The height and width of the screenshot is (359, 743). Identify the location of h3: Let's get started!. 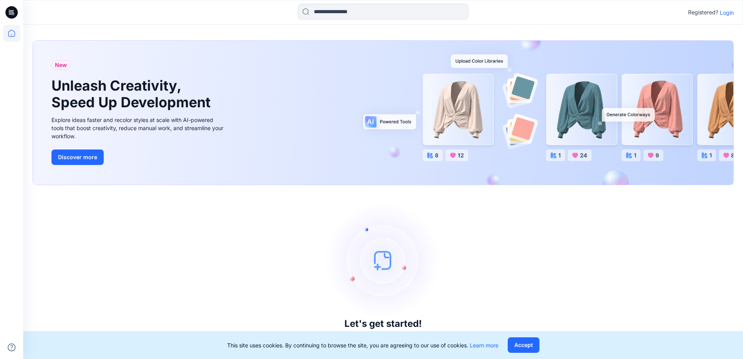
(383, 323).